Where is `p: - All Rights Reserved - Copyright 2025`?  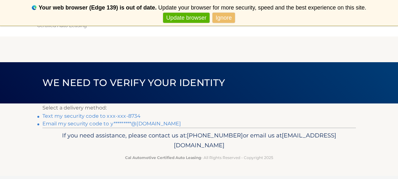 p: - All Rights Reserved - Copyright 2025 is located at coordinates (199, 157).